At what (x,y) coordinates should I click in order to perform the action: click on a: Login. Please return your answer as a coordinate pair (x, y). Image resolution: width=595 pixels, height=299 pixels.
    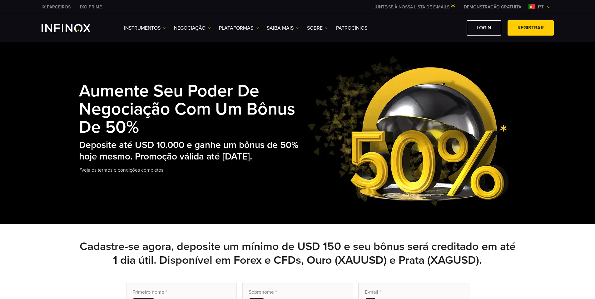
    Looking at the image, I should click on (484, 28).